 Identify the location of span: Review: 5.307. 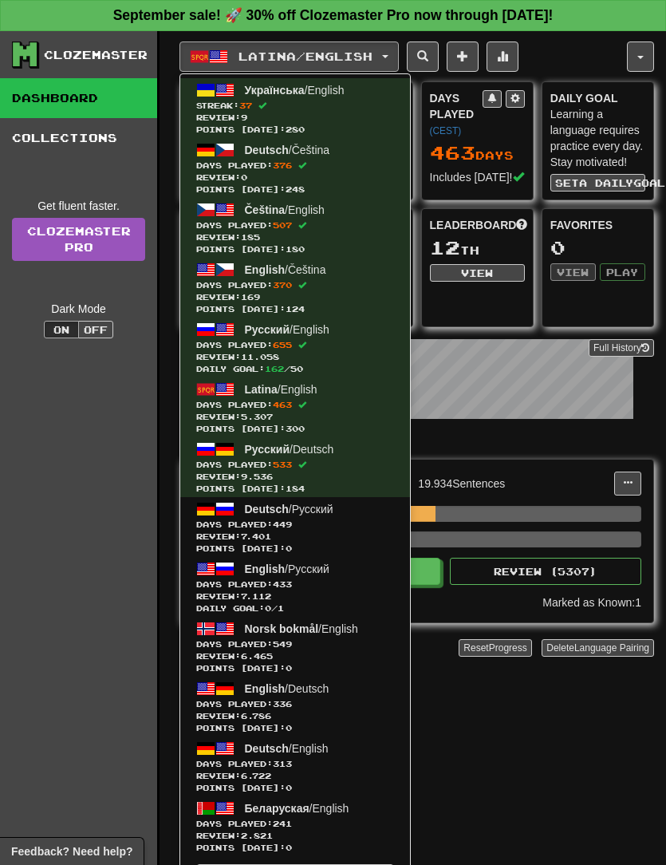
(295, 416).